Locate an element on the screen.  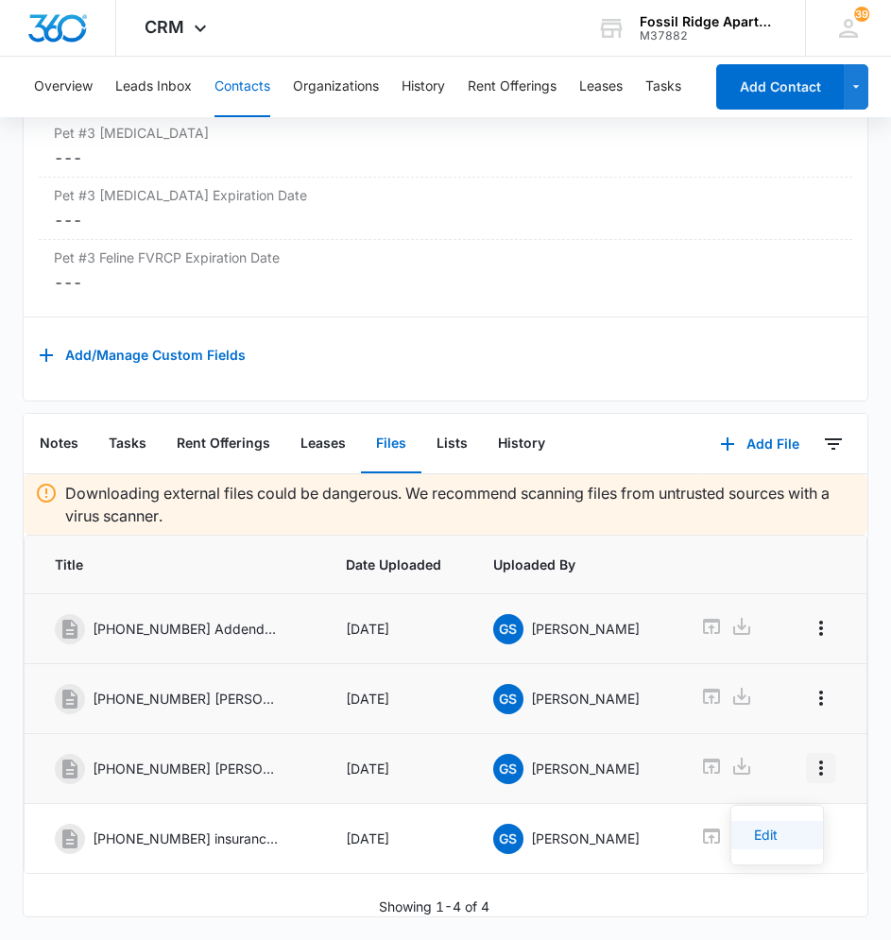
button: Overview is located at coordinates (63, 87).